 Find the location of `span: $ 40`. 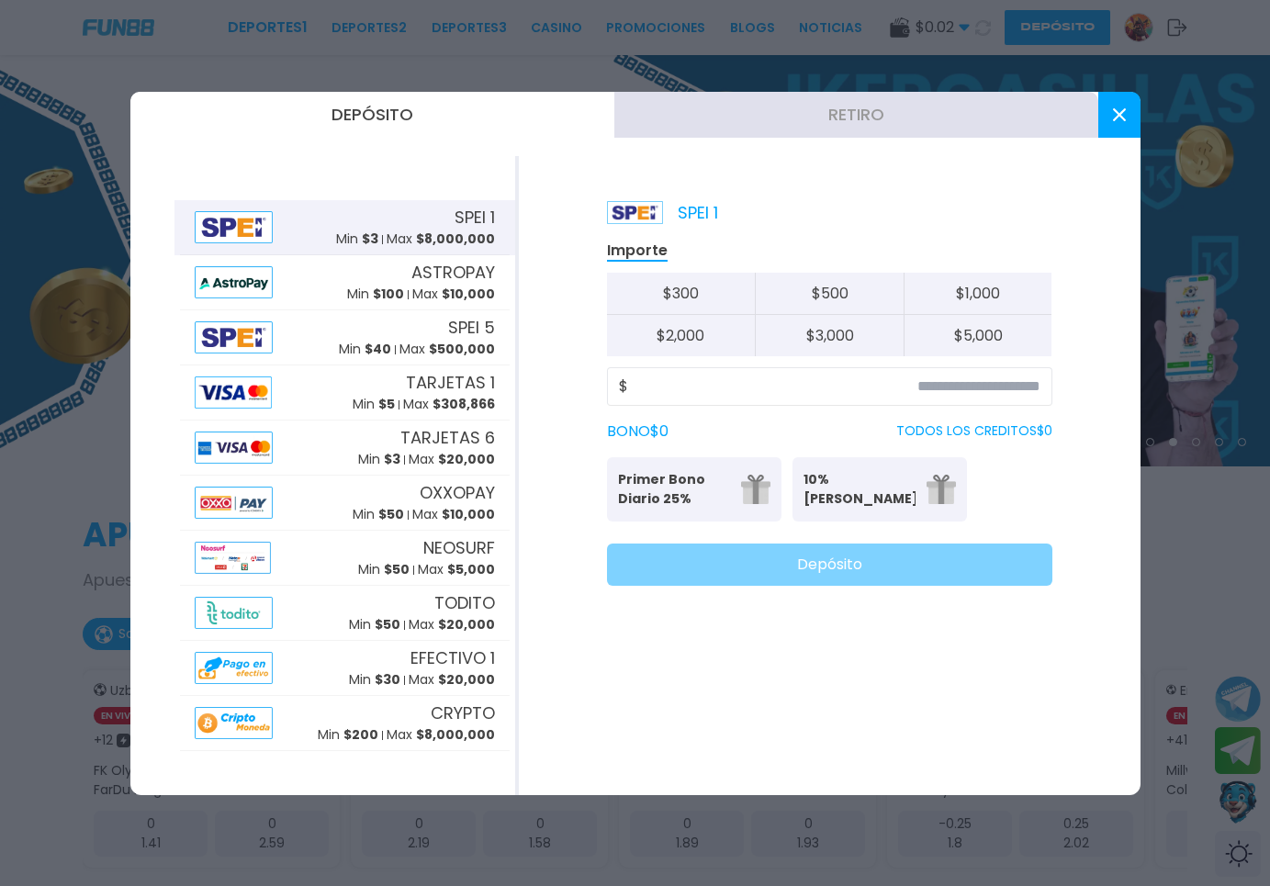

span: $ 40 is located at coordinates (377, 349).